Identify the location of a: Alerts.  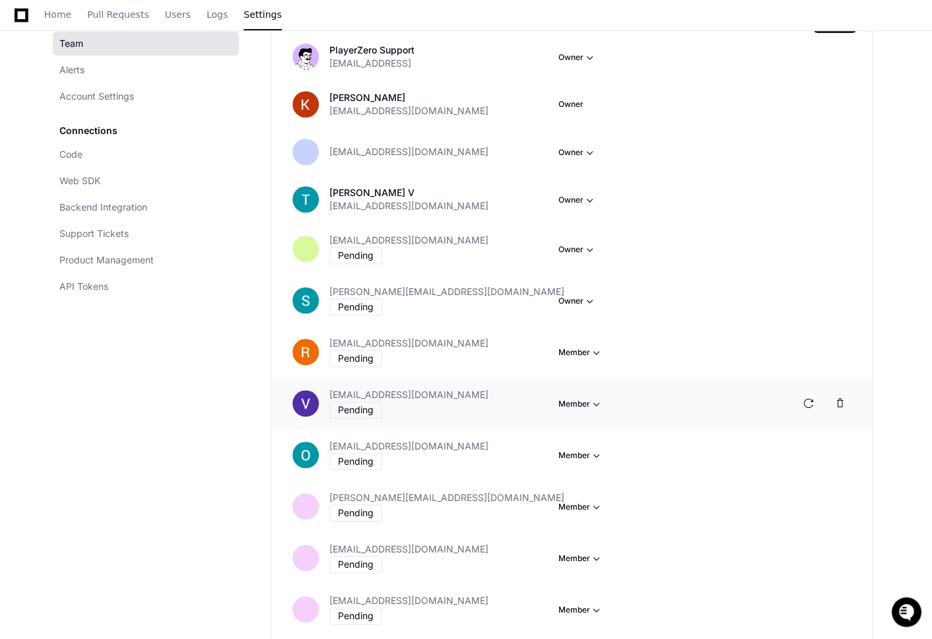
(146, 70).